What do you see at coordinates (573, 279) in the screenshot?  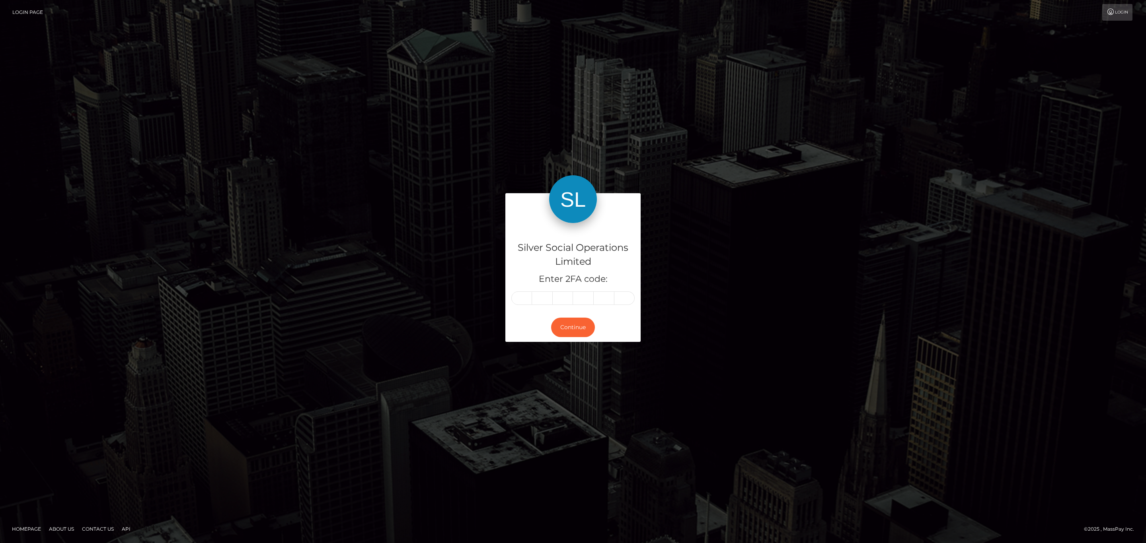 I see `h5: Enter 2FA code:` at bounding box center [573, 279].